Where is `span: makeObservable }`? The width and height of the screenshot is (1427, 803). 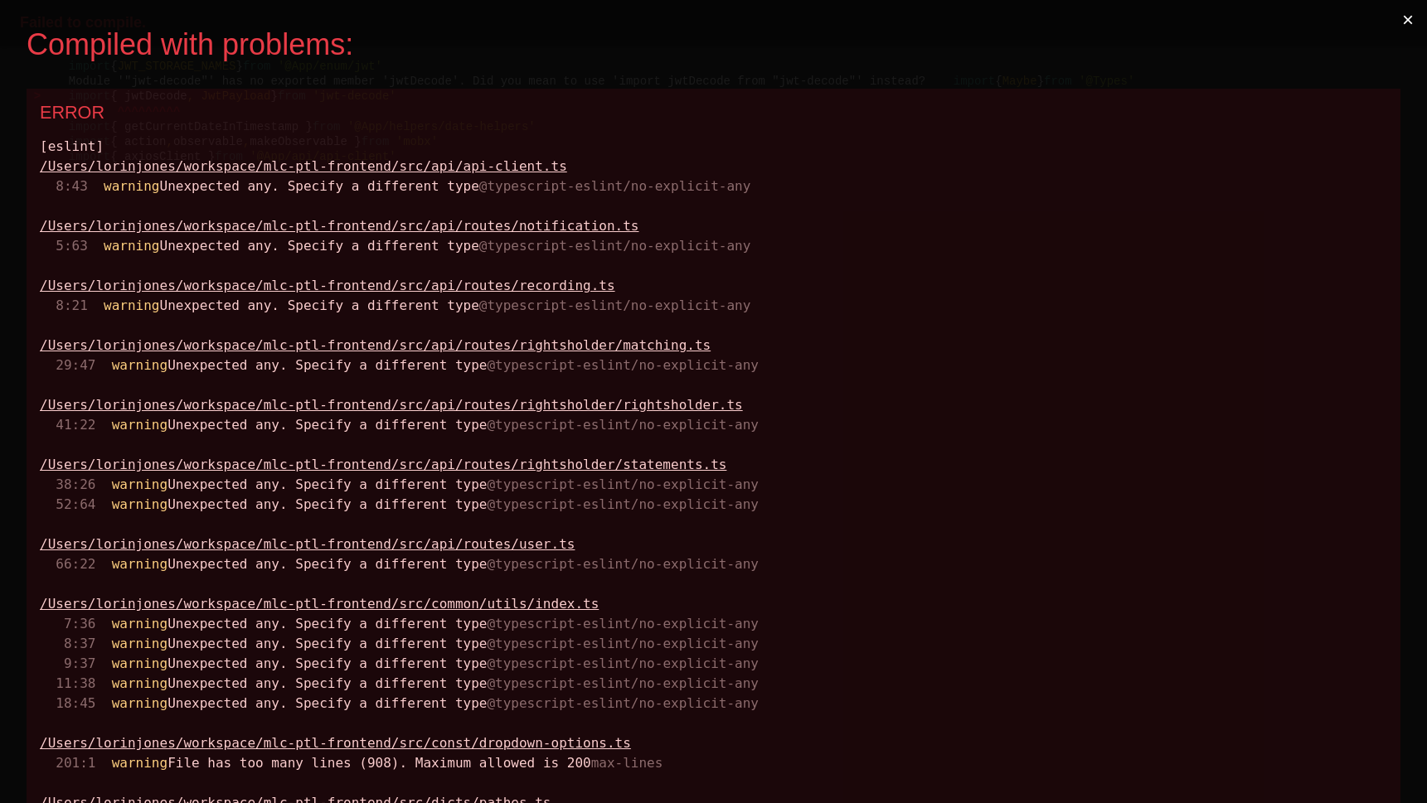 span: makeObservable } is located at coordinates (305, 142).